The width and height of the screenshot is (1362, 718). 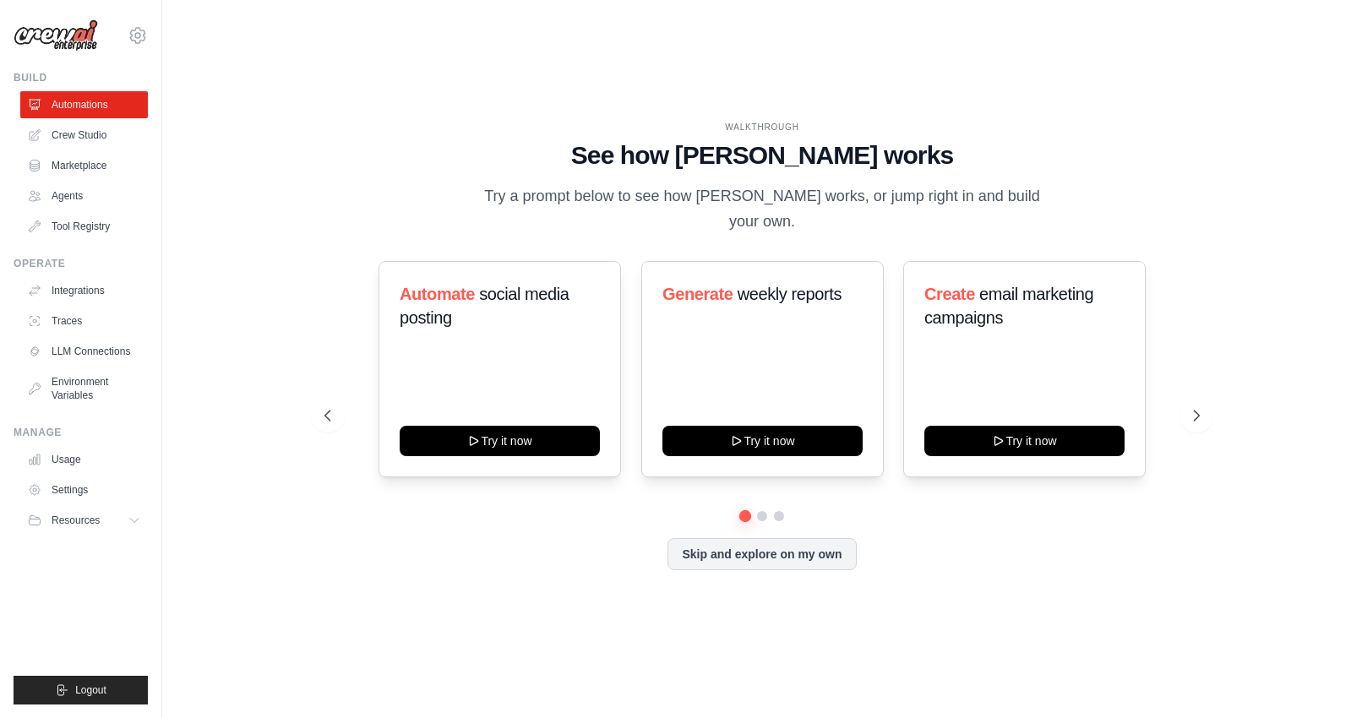 I want to click on a: Tool Registry, so click(x=84, y=226).